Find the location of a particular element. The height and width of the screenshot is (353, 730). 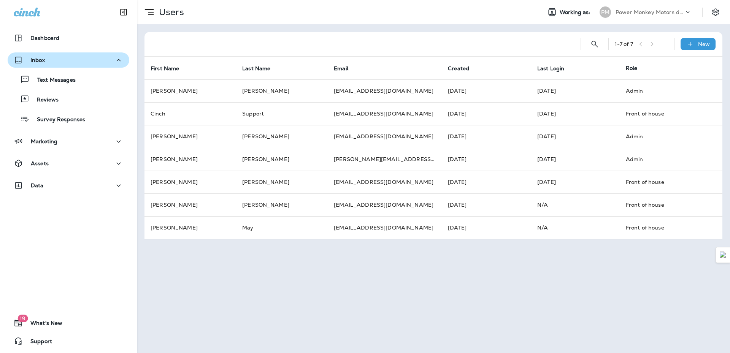

button: Inbox is located at coordinates (68, 60).